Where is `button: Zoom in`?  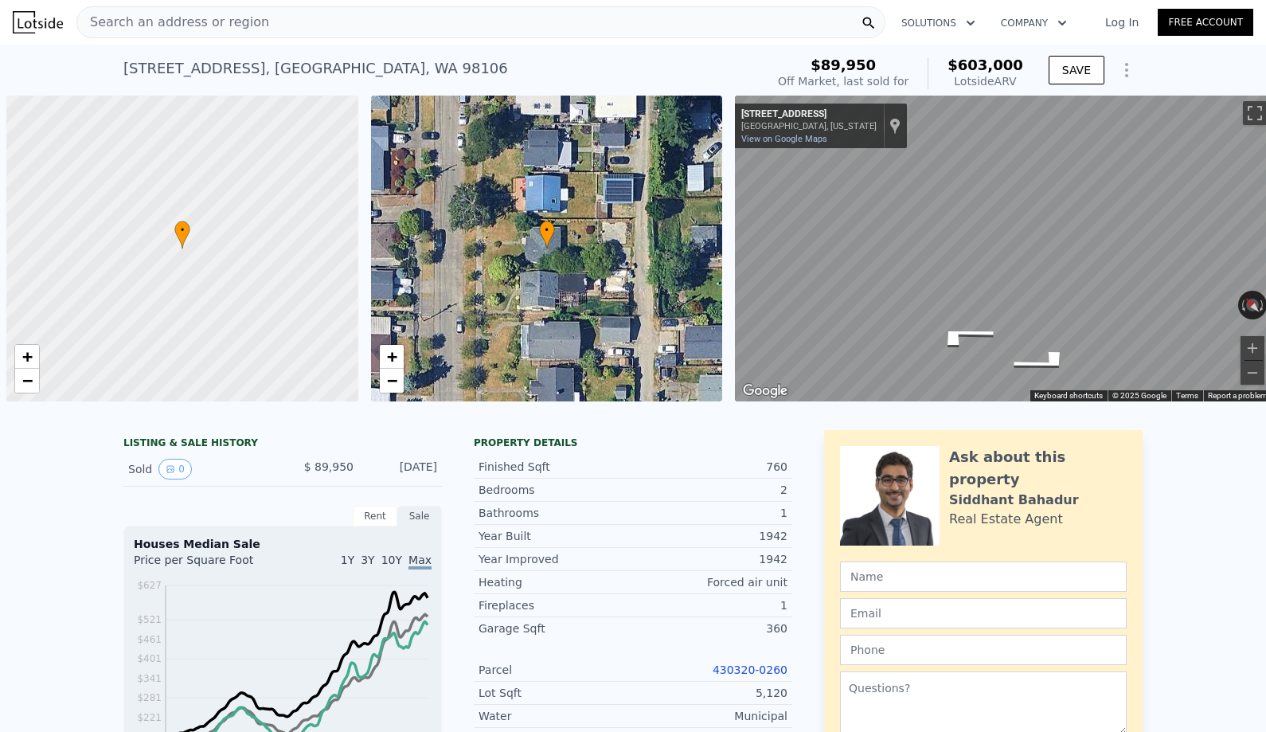 button: Zoom in is located at coordinates (1253, 348).